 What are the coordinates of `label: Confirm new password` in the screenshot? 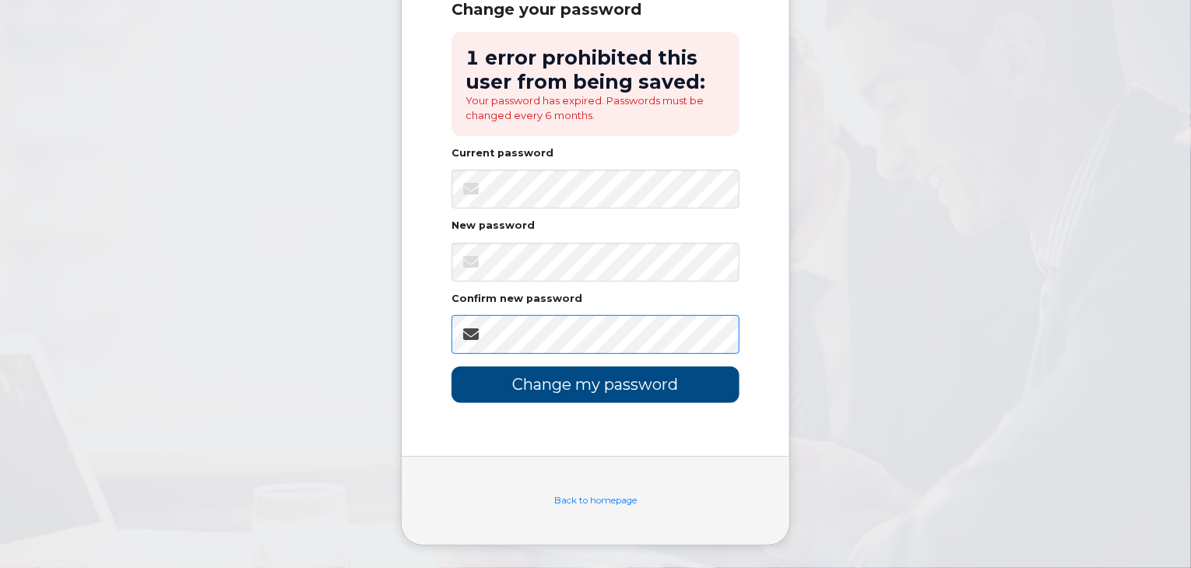 It's located at (517, 299).